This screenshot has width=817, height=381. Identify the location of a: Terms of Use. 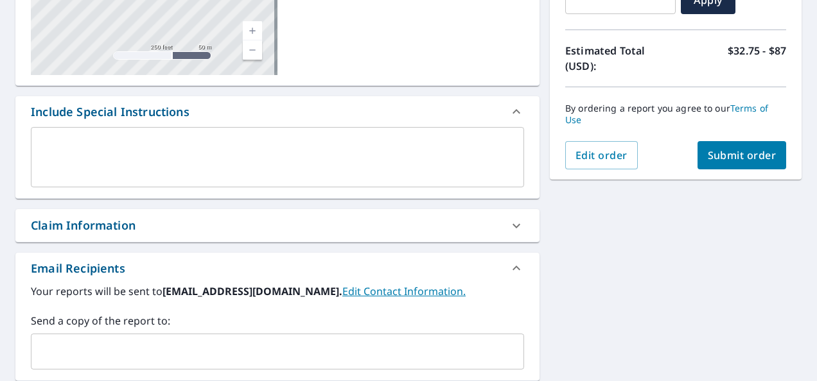
(666, 114).